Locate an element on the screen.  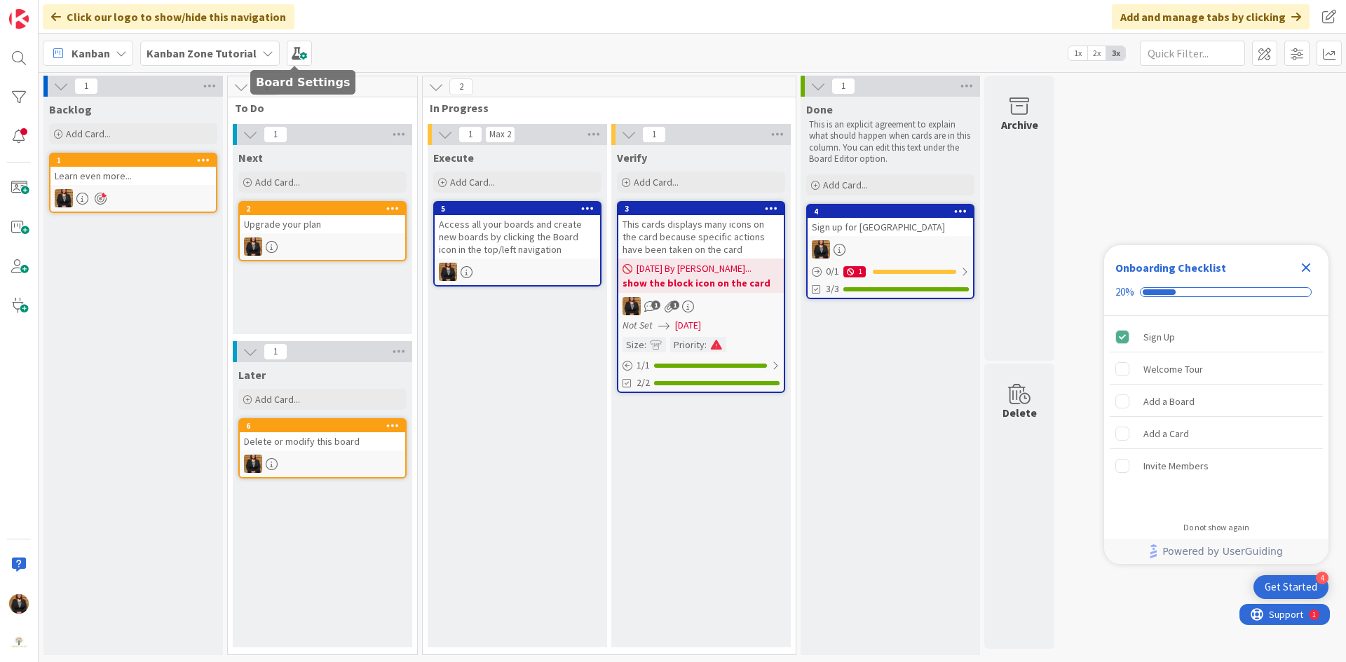
div: This cards displays many icons on the card because specific actions have been taken on the card is located at coordinates (701, 237).